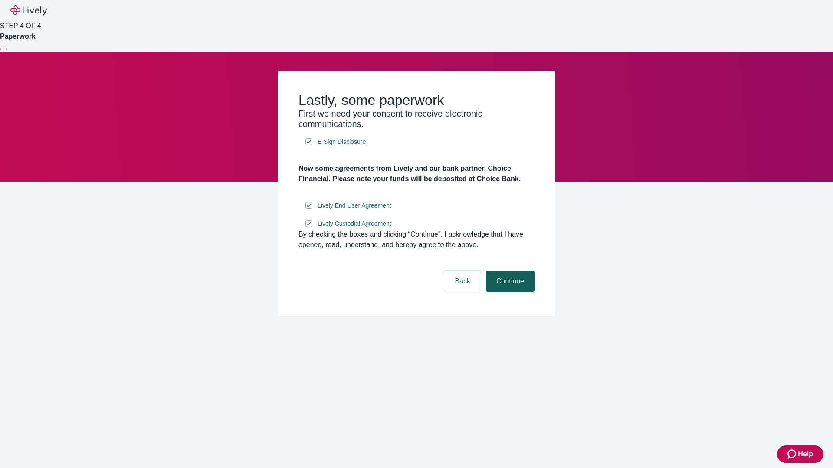 Image resolution: width=833 pixels, height=468 pixels. Describe the element at coordinates (462, 281) in the screenshot. I see `button: Back` at that location.